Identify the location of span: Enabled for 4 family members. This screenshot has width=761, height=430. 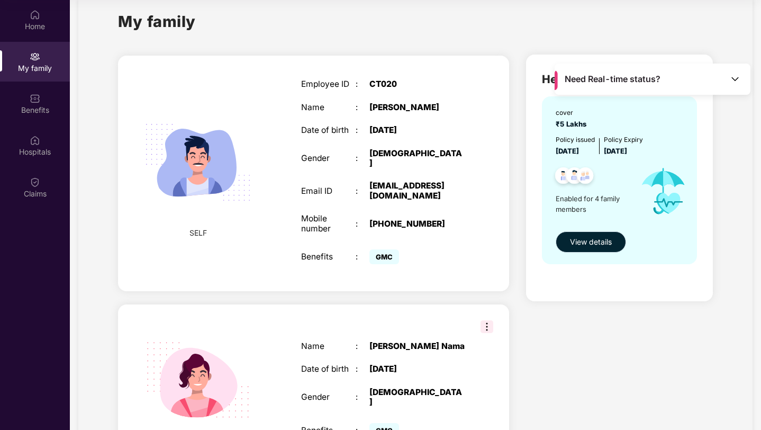
(594, 204).